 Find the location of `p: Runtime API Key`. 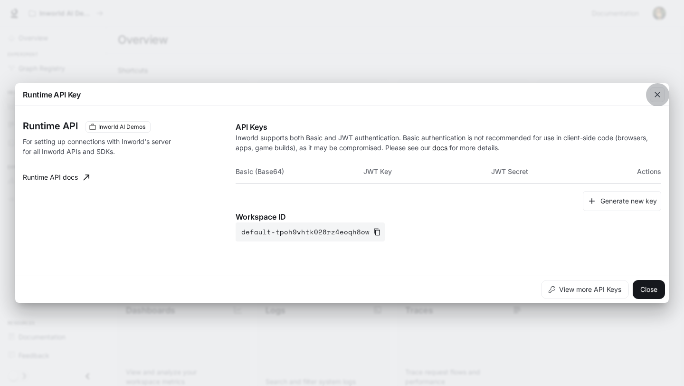

p: Runtime API Key is located at coordinates (52, 94).